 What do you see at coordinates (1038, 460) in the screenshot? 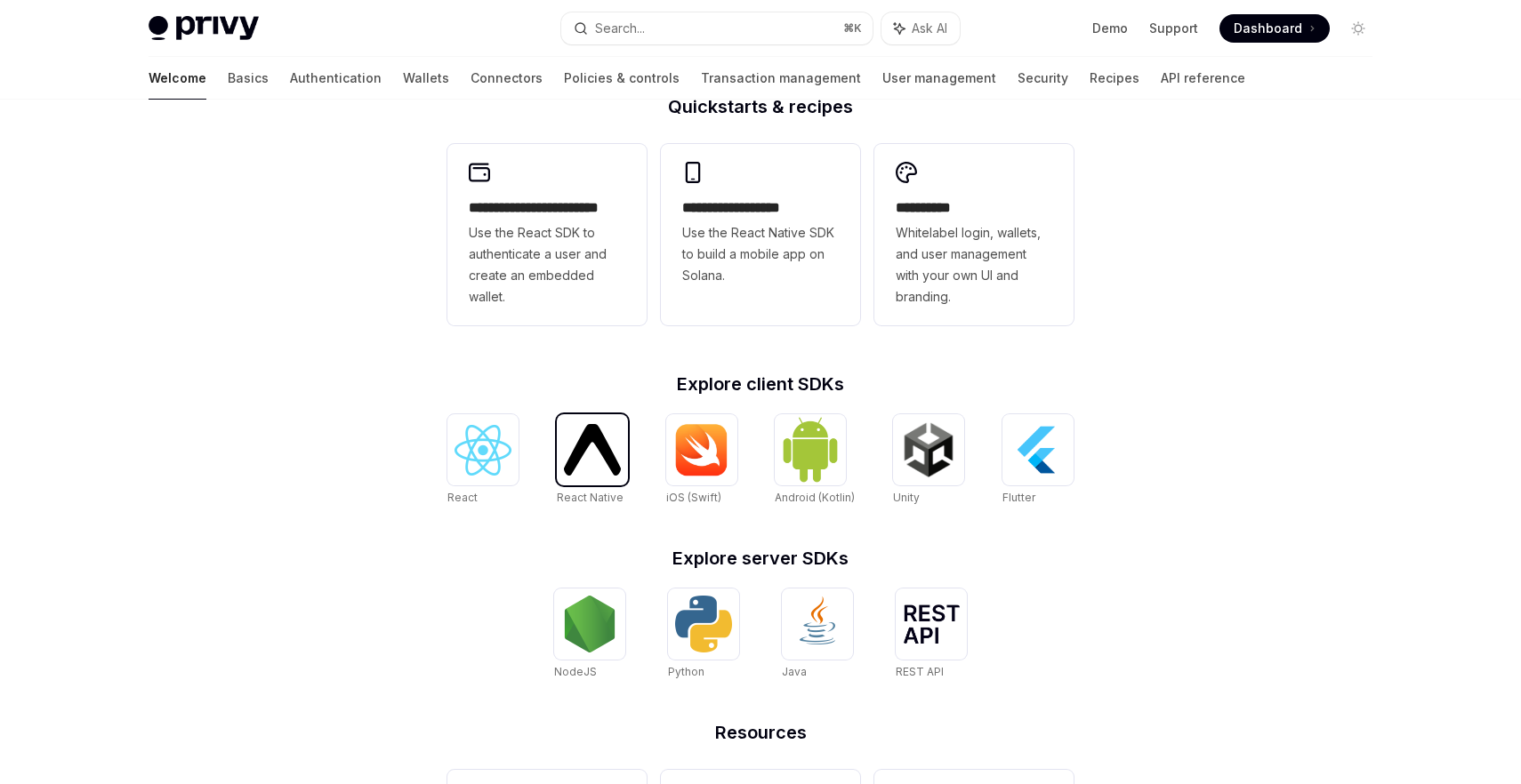
I see `a: FlutterFlutter` at bounding box center [1038, 460].